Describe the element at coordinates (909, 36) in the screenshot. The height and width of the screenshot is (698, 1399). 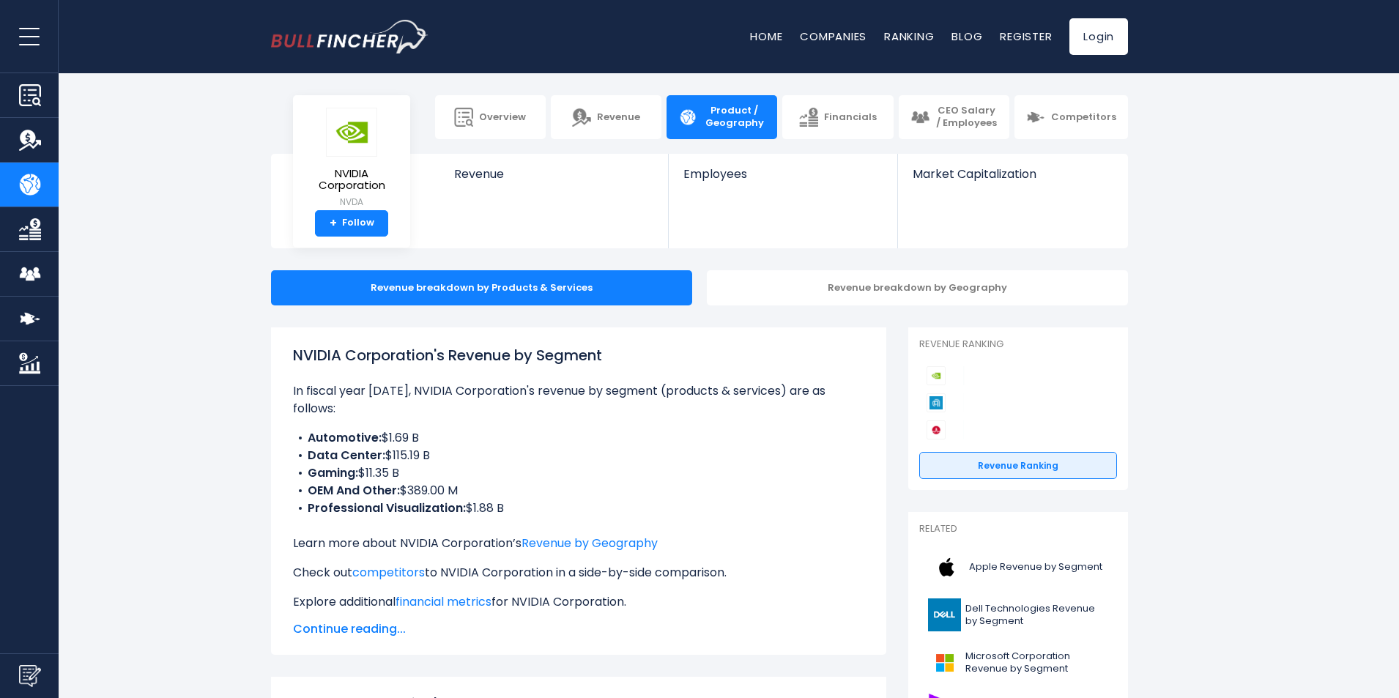
I see `a: Ranking` at that location.